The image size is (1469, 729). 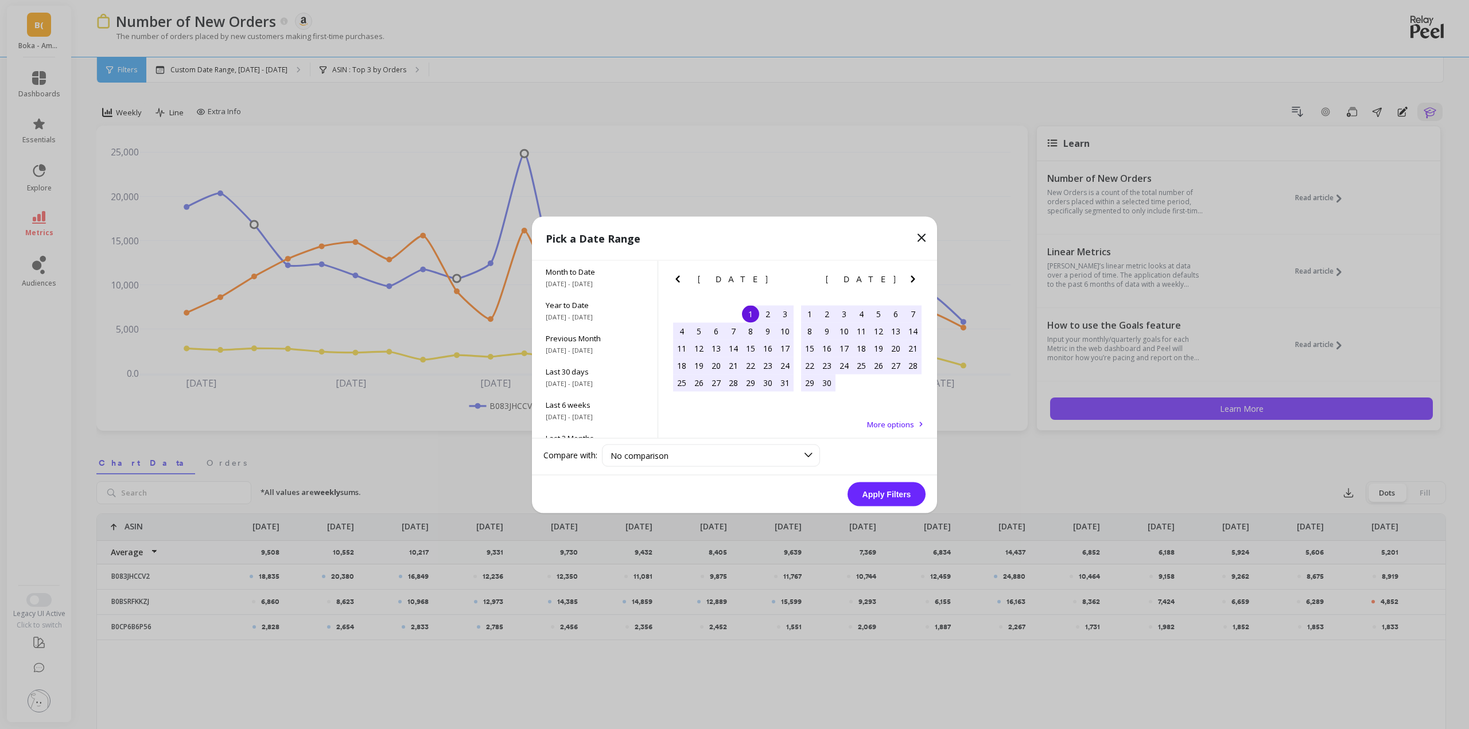 I want to click on div: Choose Sunday, May 25th, 2025, so click(x=682, y=383).